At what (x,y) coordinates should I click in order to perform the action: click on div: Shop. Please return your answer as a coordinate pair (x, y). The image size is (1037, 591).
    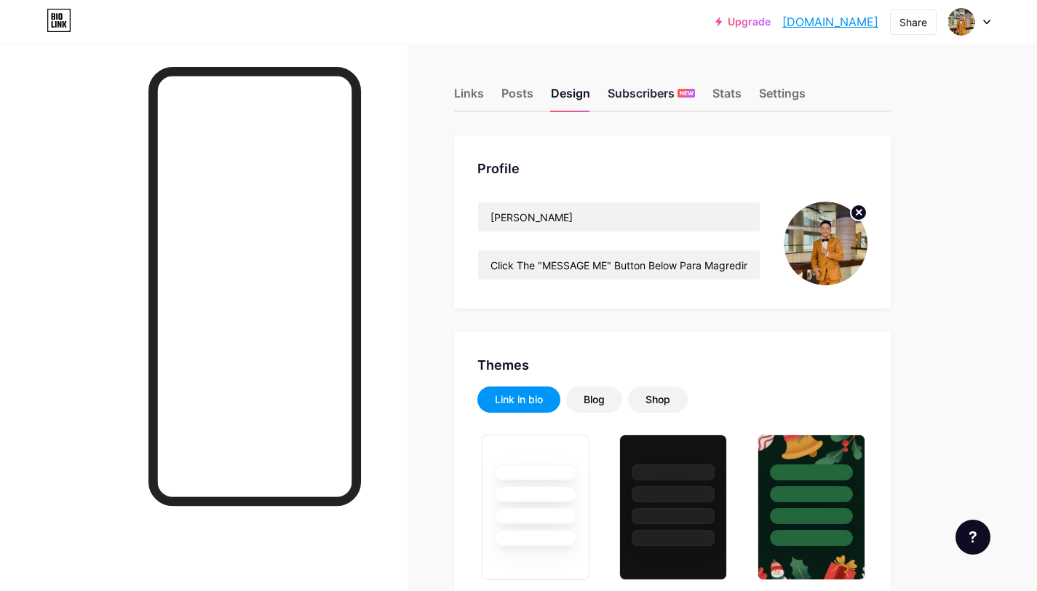
    Looking at the image, I should click on (658, 400).